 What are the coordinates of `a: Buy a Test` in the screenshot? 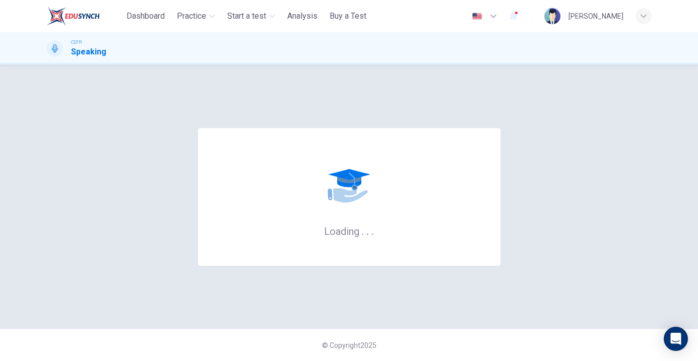 It's located at (348, 16).